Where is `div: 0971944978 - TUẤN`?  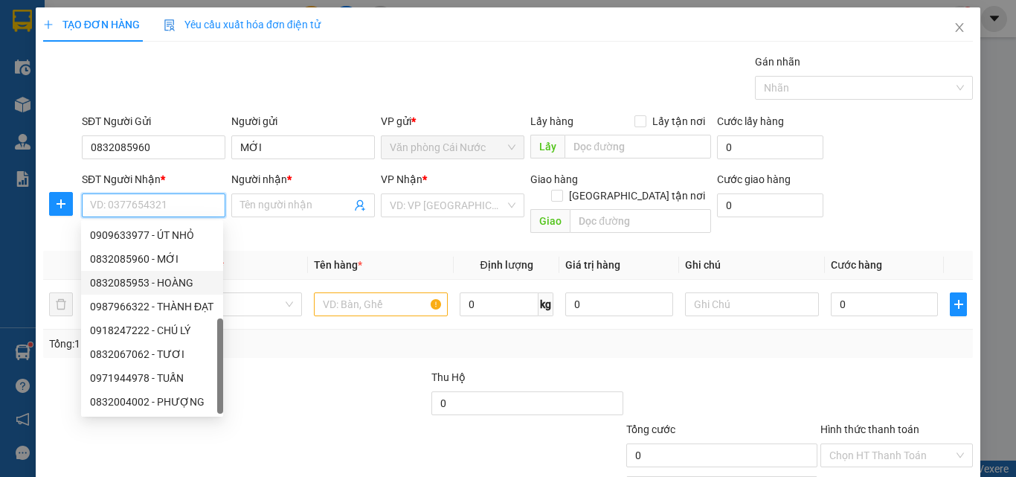
div: 0971944978 - TUẤN is located at coordinates (152, 378).